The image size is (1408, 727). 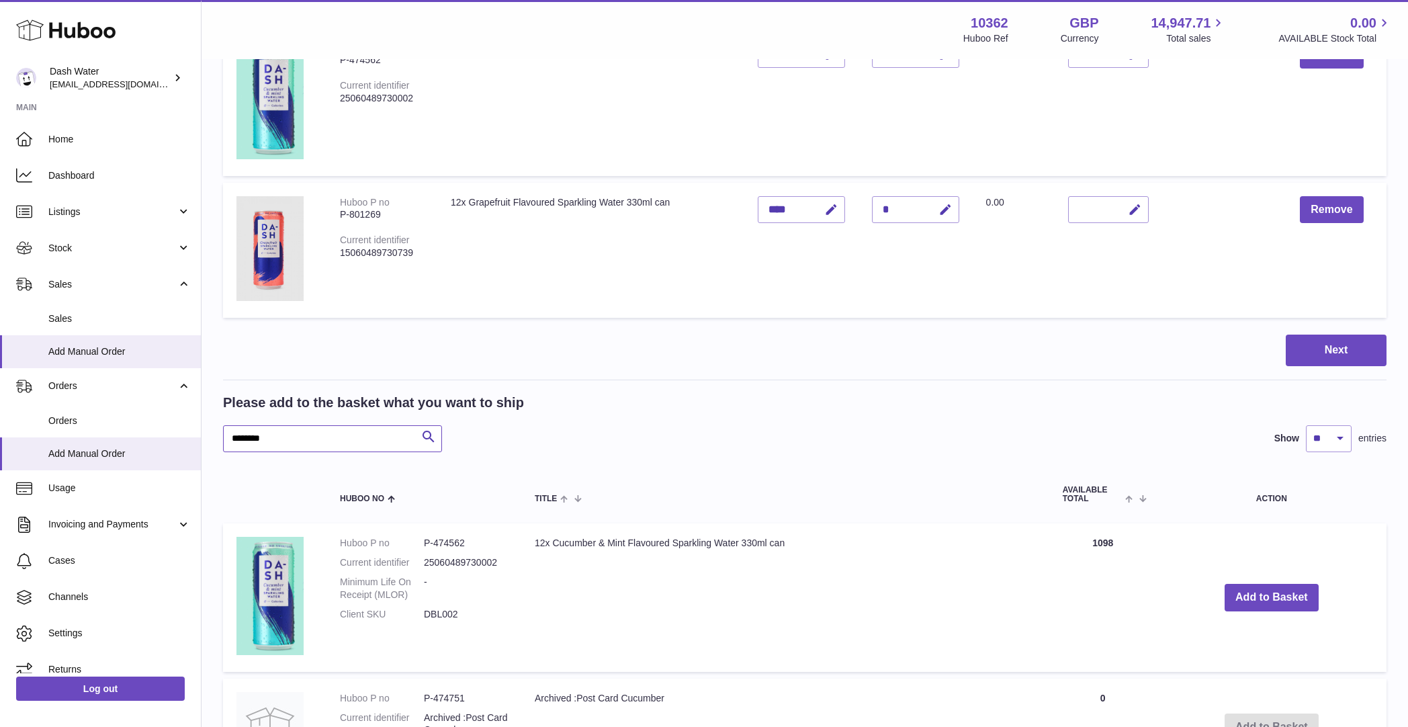 I want to click on span: Channels, so click(x=120, y=596).